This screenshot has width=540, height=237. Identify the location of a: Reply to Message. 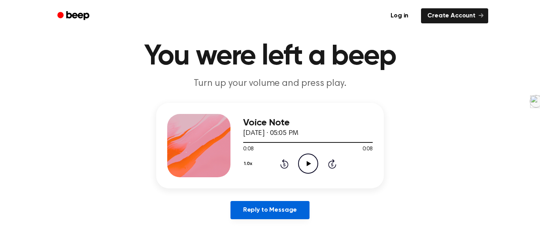
(270, 210).